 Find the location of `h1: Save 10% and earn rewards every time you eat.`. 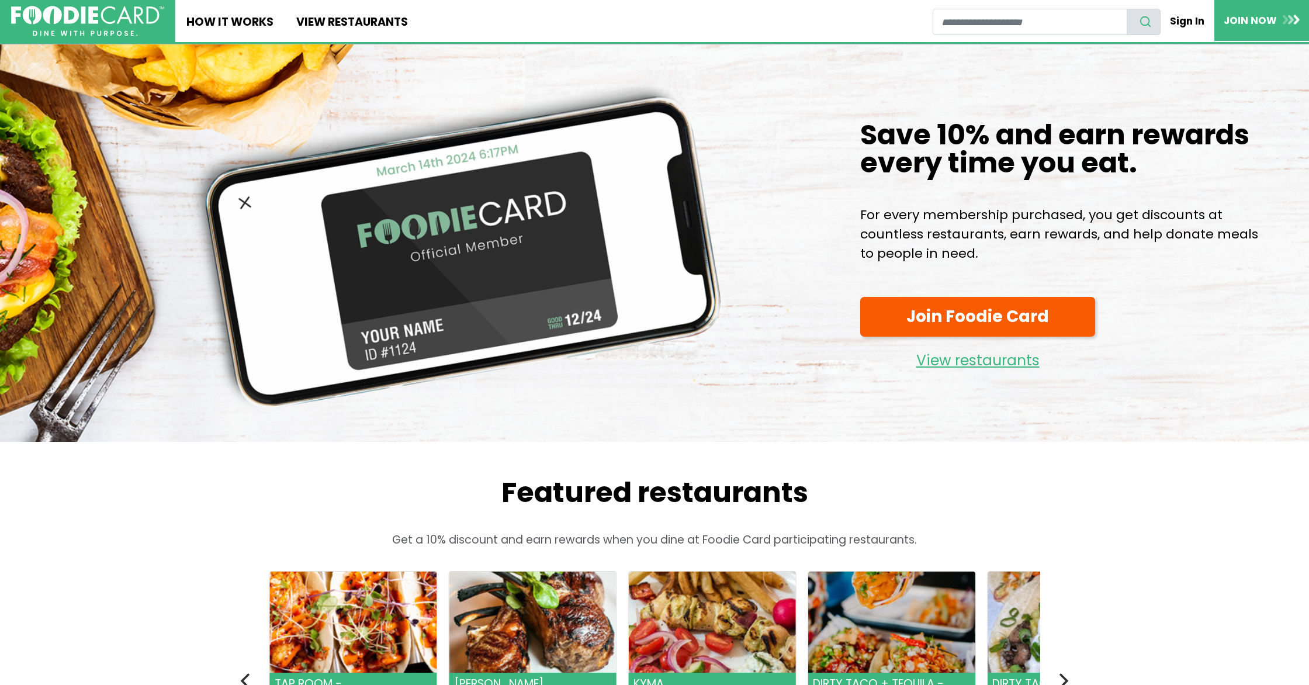

h1: Save 10% and earn rewards every time you eat. is located at coordinates (1064, 149).